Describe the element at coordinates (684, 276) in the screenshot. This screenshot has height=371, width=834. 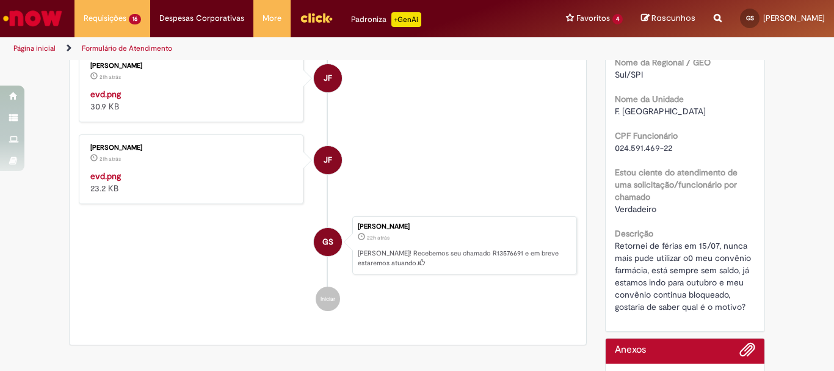
I see `span: Retornei de férias em 15/07, nunca mais pude utilizar o0 meu convênio farmácia, está sempre sem s...` at that location.